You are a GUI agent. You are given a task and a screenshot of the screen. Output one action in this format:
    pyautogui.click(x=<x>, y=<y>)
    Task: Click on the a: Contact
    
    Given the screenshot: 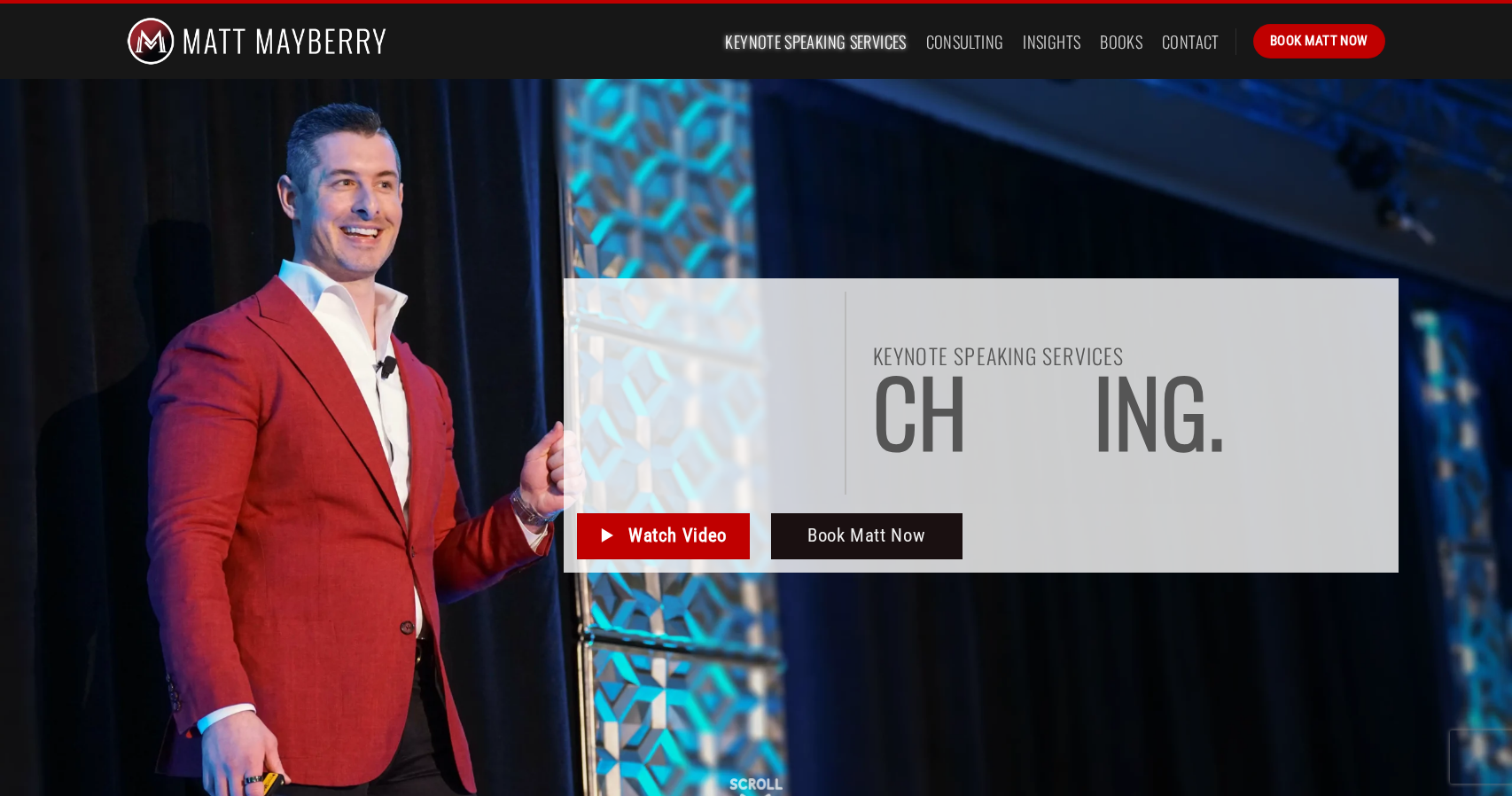 What is the action you would take?
    pyautogui.click(x=1190, y=41)
    